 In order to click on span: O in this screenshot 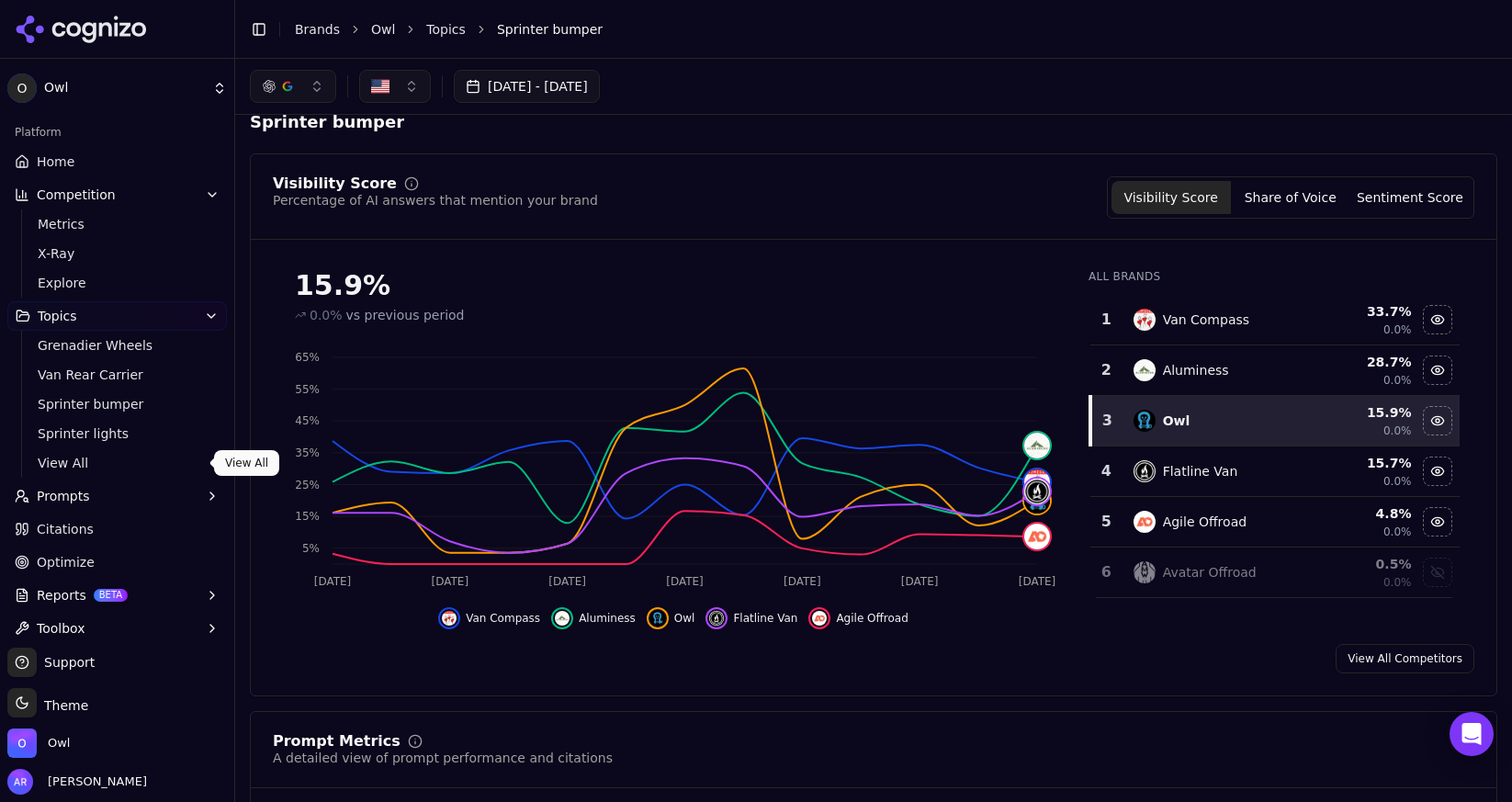, I will do `click(22, 88)`.